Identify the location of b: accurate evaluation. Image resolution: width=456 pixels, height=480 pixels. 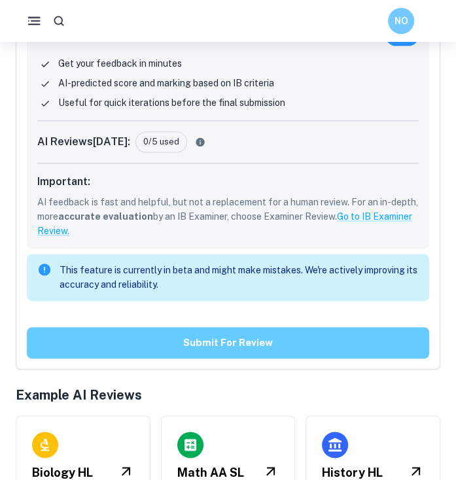
(105, 216).